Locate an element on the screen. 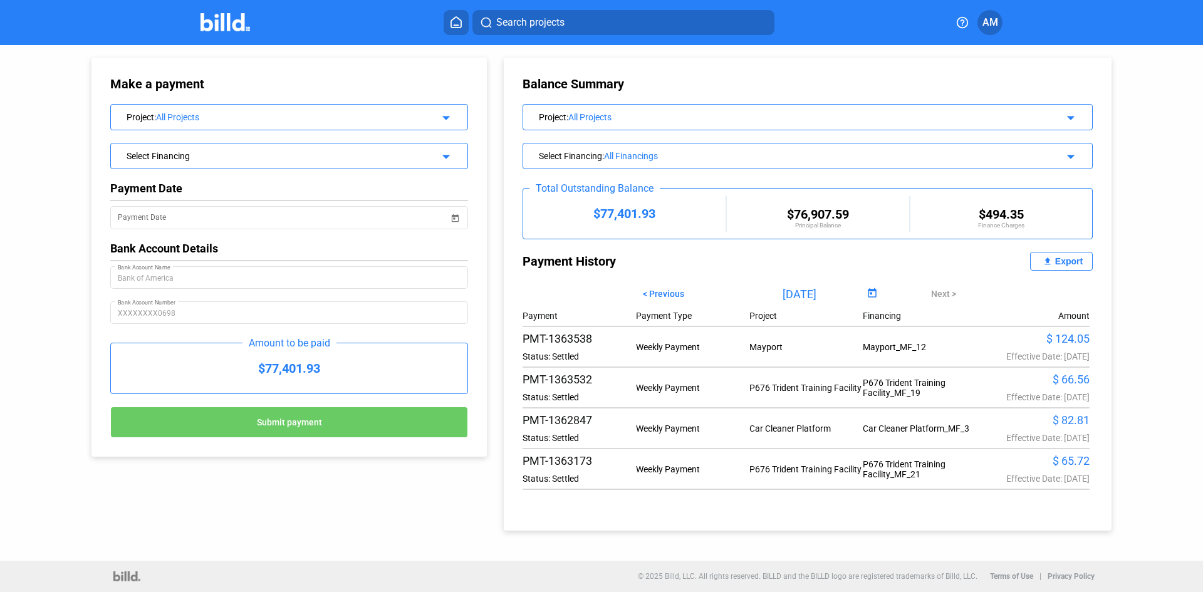 This screenshot has width=1203, height=592. div: Car Cleaner Platform_MF_3 is located at coordinates (919, 428).